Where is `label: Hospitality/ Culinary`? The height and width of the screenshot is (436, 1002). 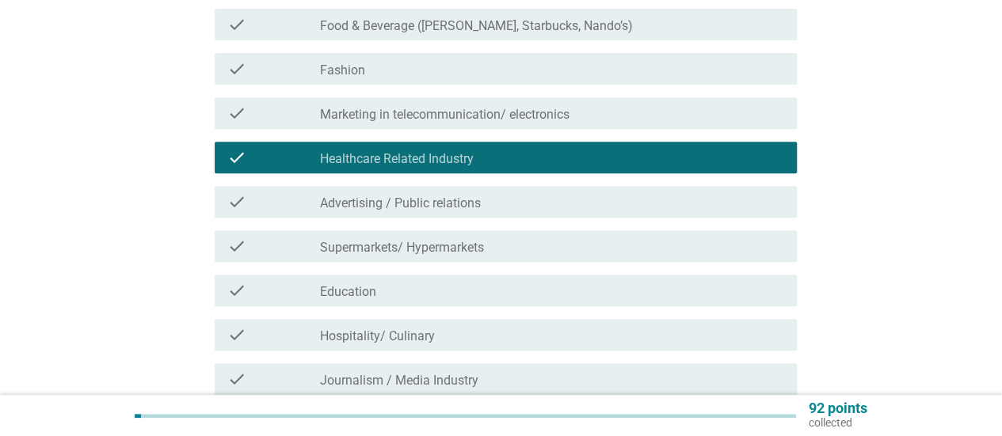 label: Hospitality/ Culinary is located at coordinates (377, 337).